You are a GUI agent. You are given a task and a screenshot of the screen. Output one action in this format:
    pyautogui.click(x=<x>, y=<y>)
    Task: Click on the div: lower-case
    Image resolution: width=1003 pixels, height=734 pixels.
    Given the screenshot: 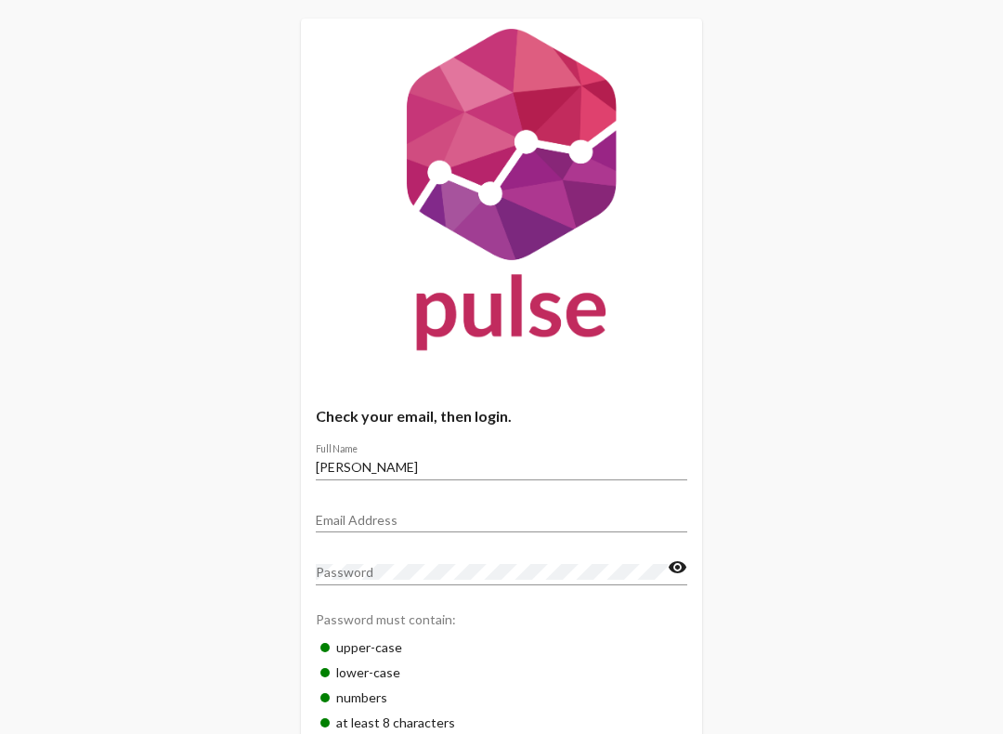 What is the action you would take?
    pyautogui.click(x=502, y=672)
    